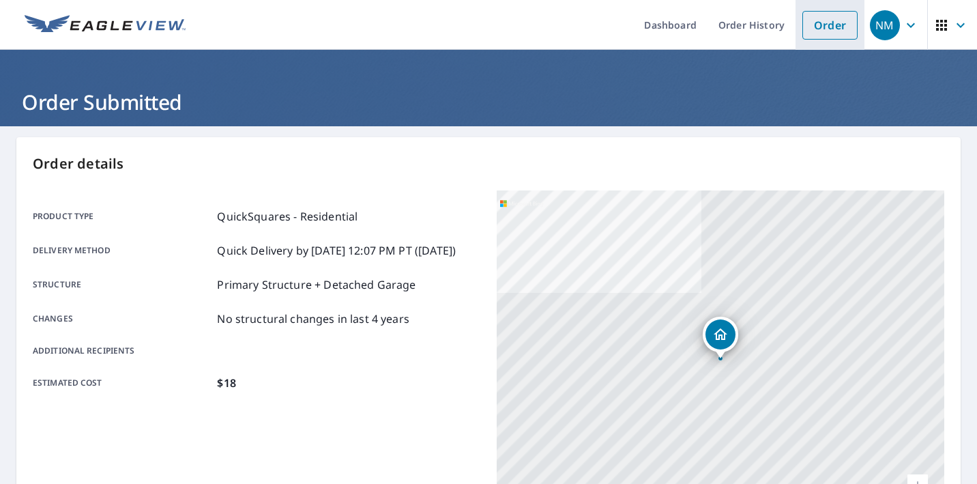 The height and width of the screenshot is (484, 977). I want to click on p: Changes, so click(122, 319).